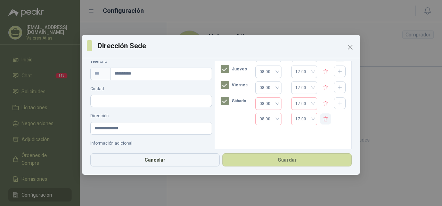 The height and width of the screenshot is (206, 442). Describe the element at coordinates (226, 46) in the screenshot. I see `h3: Dirección Sede` at that location.